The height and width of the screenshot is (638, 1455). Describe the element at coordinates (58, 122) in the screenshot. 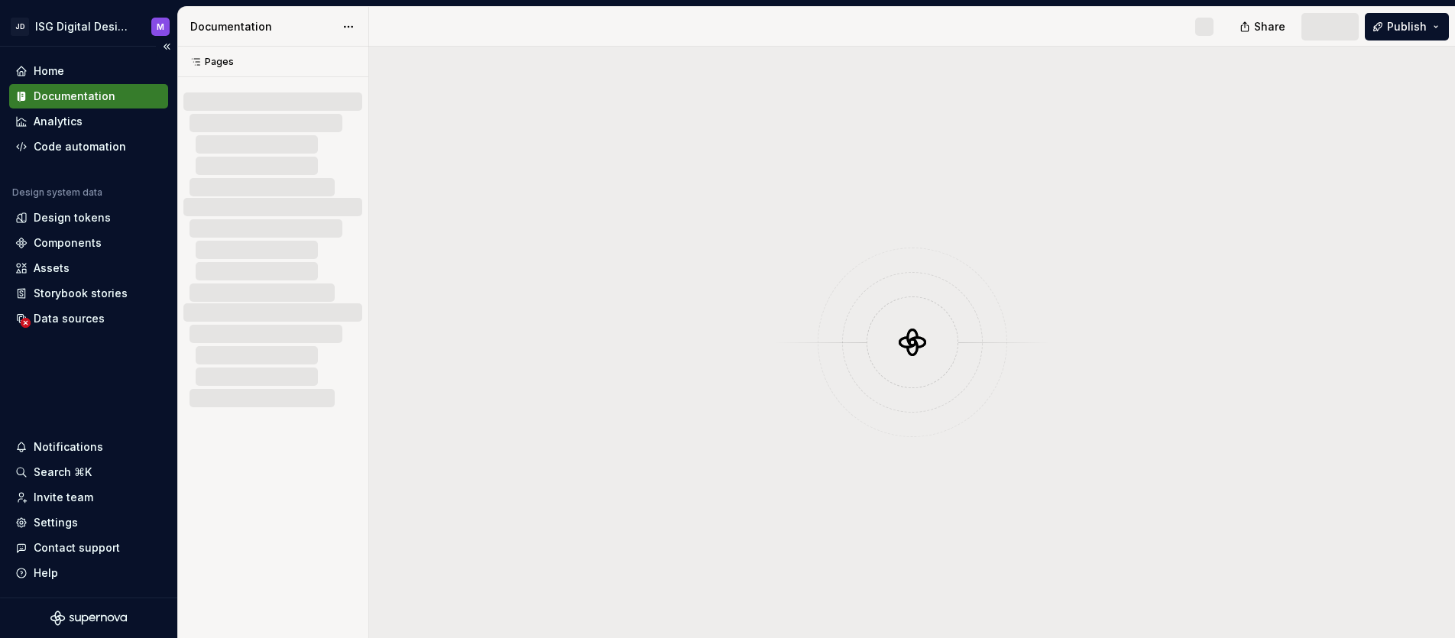

I see `div: Analytics` at that location.